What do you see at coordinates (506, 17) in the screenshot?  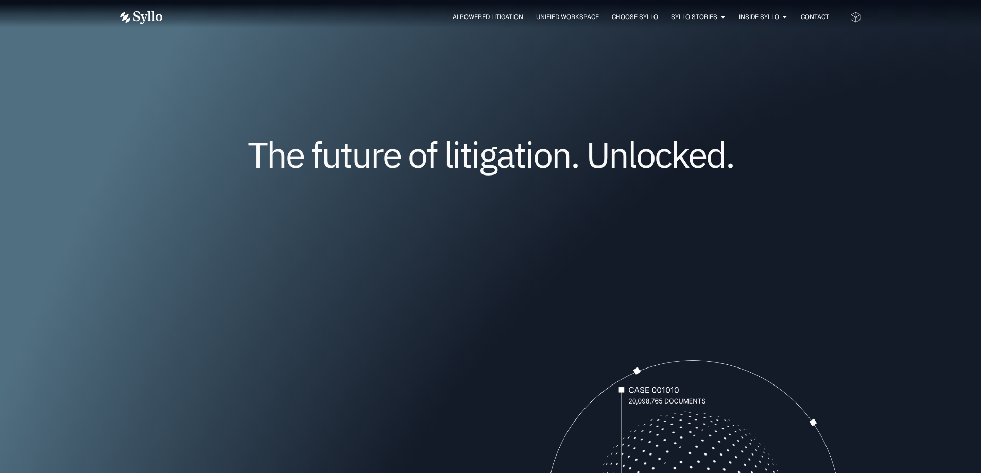 I see `nav: Menu` at bounding box center [506, 17].